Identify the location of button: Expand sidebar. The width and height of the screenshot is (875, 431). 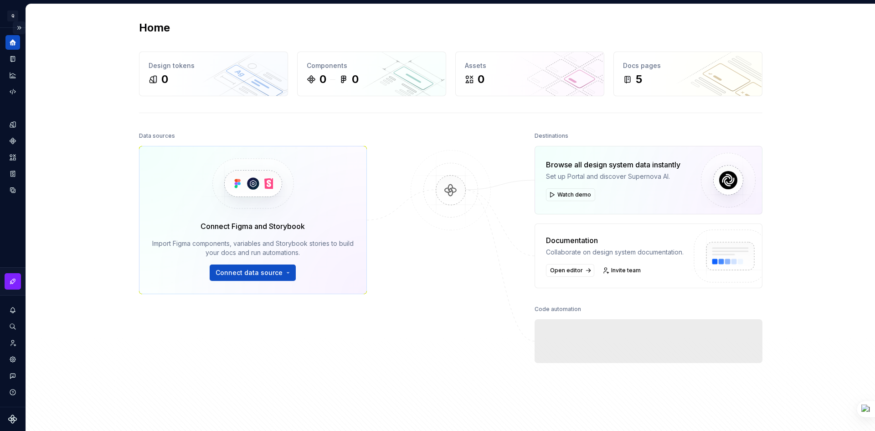
(19, 28).